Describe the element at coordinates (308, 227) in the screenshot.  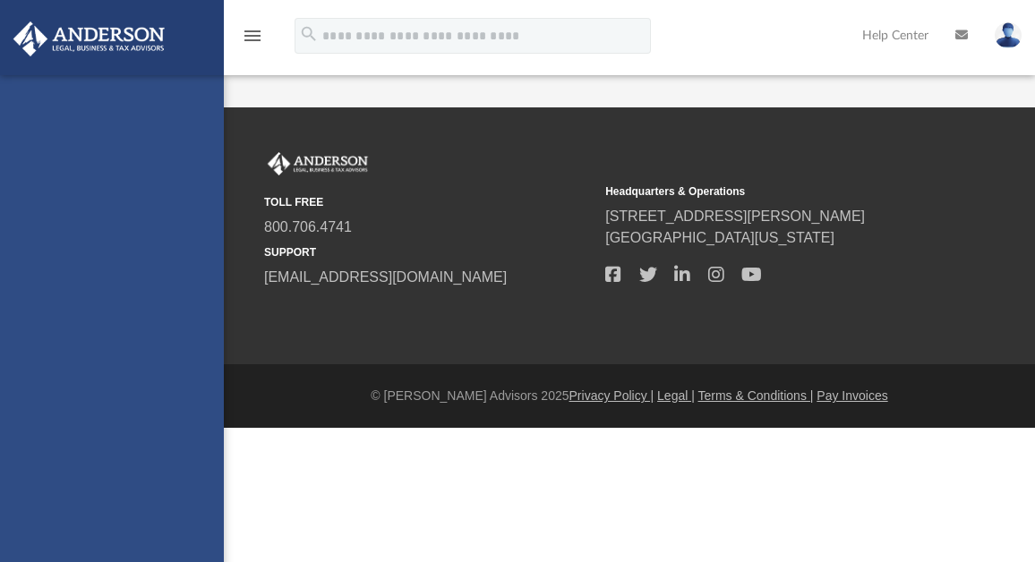
I see `a: 800.706.4741` at that location.